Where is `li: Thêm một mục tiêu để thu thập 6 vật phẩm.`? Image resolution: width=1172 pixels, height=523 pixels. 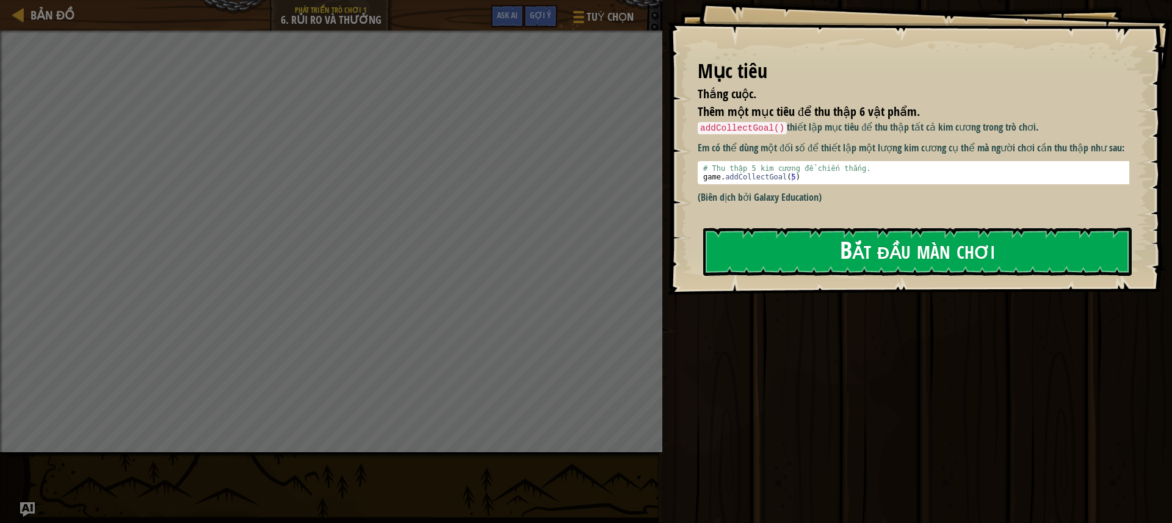
li: Thêm một mục tiêu để thu thập 6 vật phẩm. is located at coordinates (904, 112).